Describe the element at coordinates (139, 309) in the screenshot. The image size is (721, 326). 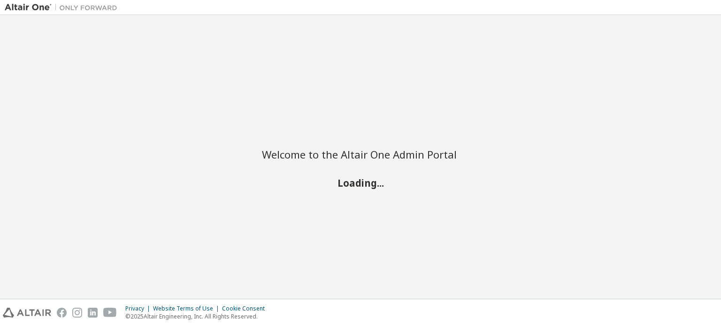
I see `div: Privacy` at that location.